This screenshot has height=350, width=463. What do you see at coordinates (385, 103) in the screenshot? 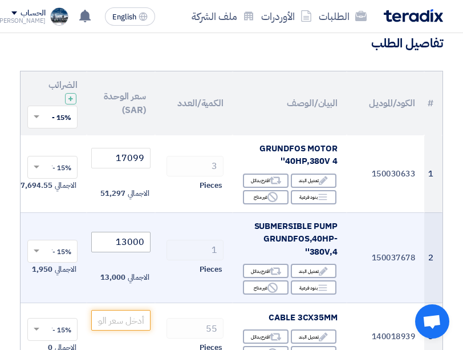
I see `th: الكود/الموديل` at bounding box center [385, 103].